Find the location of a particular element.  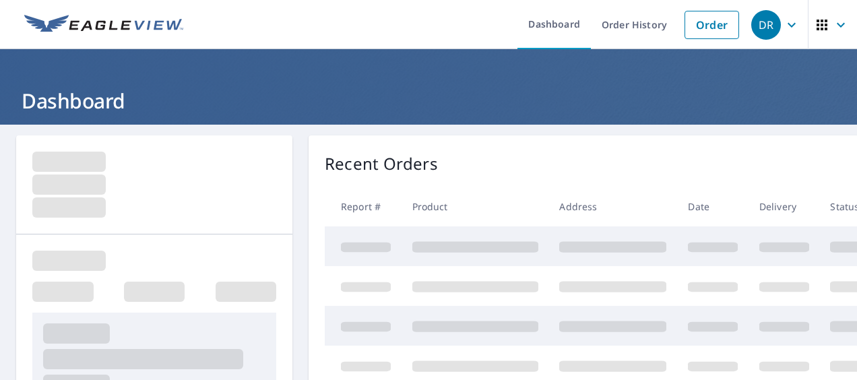

th: Product is located at coordinates (475, 206).